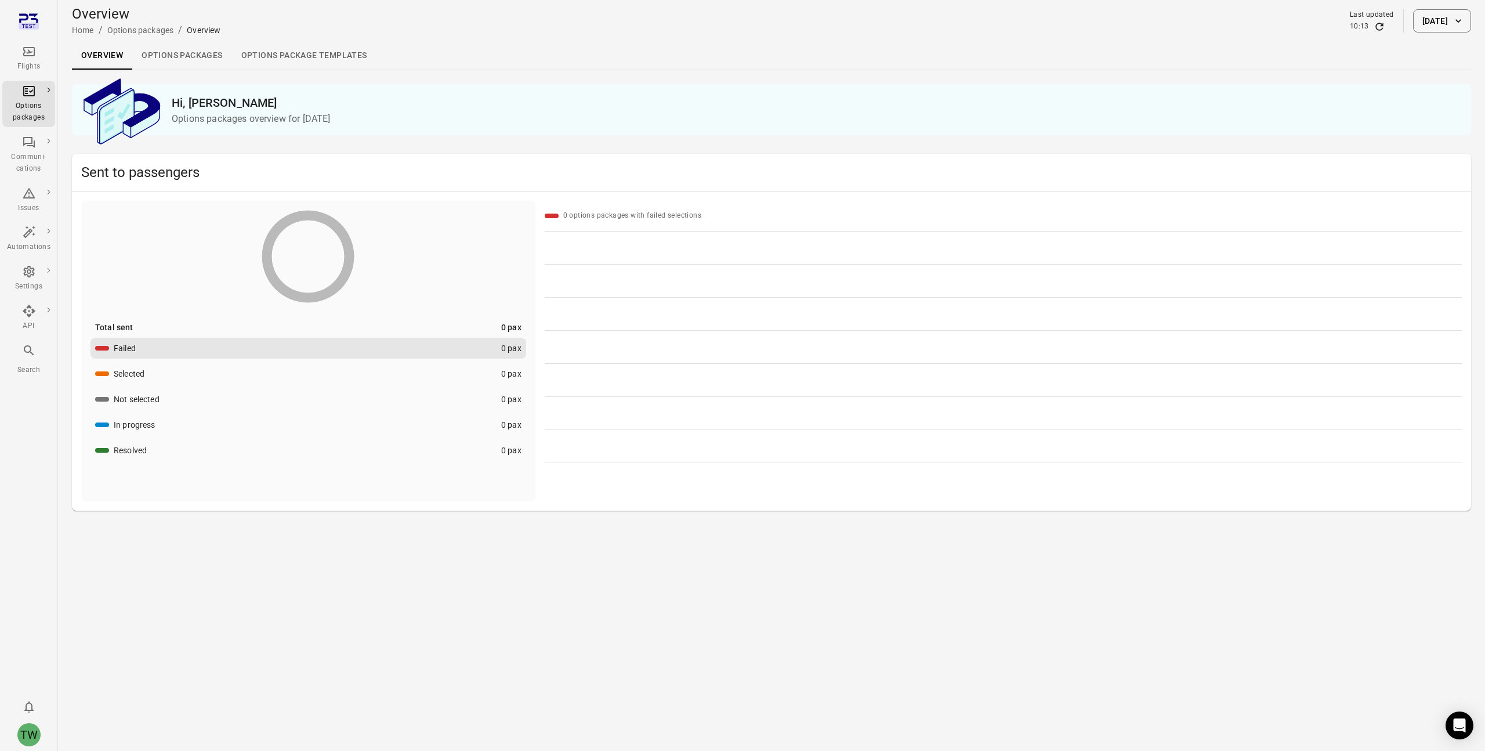 This screenshot has width=1485, height=751. What do you see at coordinates (308, 374) in the screenshot?
I see `button: Selected0 pax` at bounding box center [308, 374].